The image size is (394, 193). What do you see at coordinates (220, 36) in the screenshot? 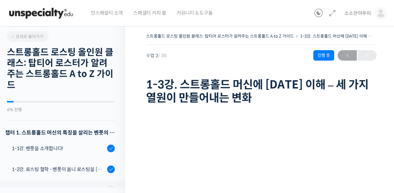
I see `a: 스트롱홀드 로스팅 올인원 클래스: 탑티어 로스터가 알려주는 스트롱홀드 A to Z 가이드` at bounding box center [220, 36].